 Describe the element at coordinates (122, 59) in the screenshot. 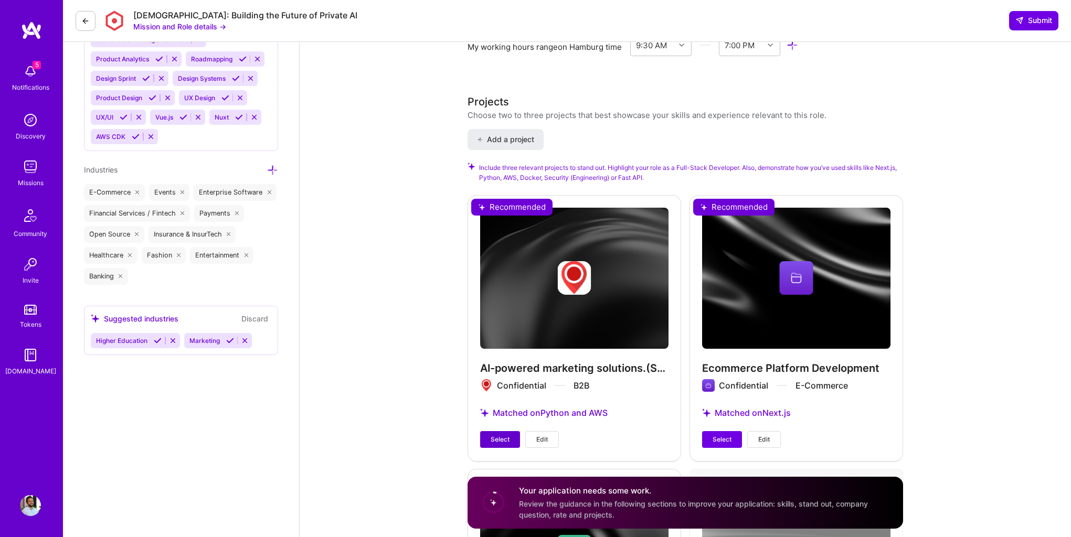

I see `span: Product Analytics` at that location.